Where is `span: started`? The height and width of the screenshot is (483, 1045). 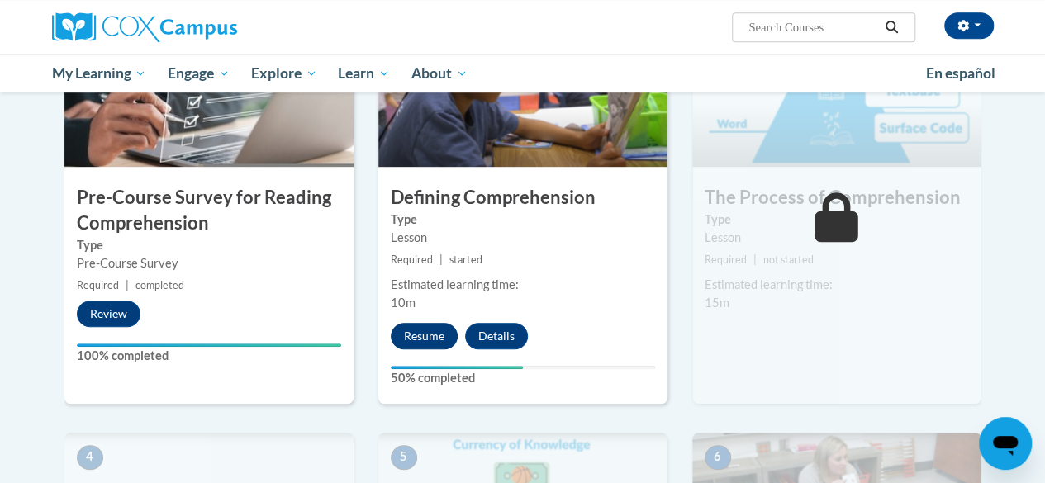
span: started is located at coordinates (466, 259).